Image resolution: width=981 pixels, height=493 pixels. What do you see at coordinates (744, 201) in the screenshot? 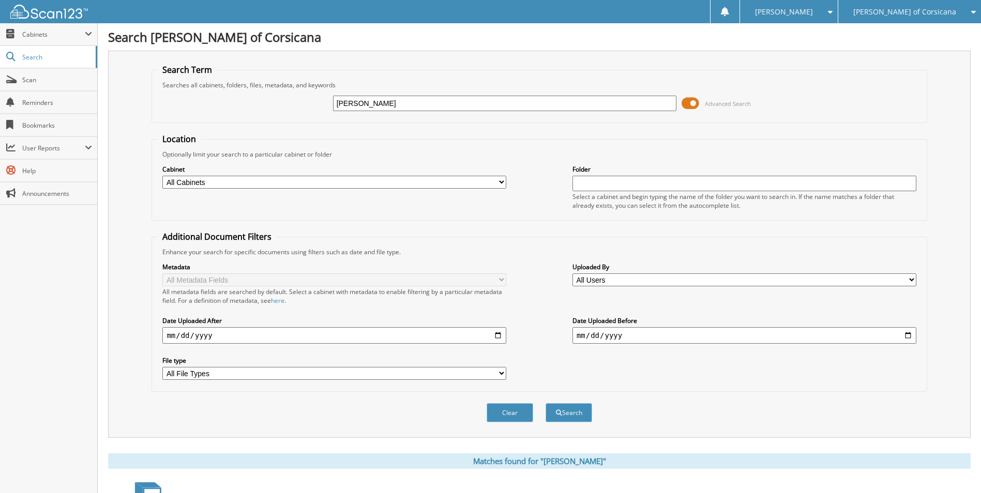
I see `div: Select a cabinet and begin typing the name of the folder you want to search in. If the name match...` at bounding box center [744, 201].